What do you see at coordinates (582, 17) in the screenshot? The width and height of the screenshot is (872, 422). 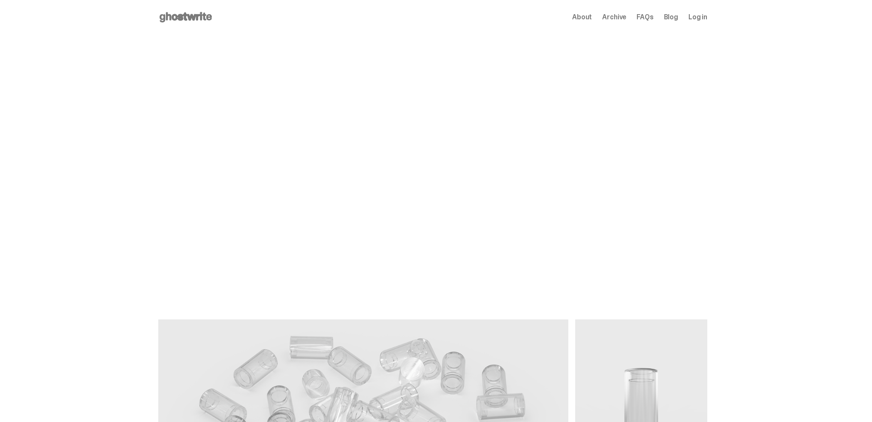 I see `a: About` at bounding box center [582, 17].